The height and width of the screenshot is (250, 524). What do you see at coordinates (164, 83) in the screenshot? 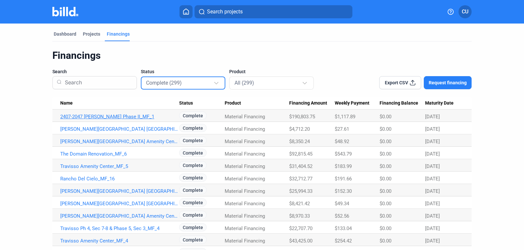
I see `mat-select-trigger: Complete (299)` at bounding box center [164, 83].